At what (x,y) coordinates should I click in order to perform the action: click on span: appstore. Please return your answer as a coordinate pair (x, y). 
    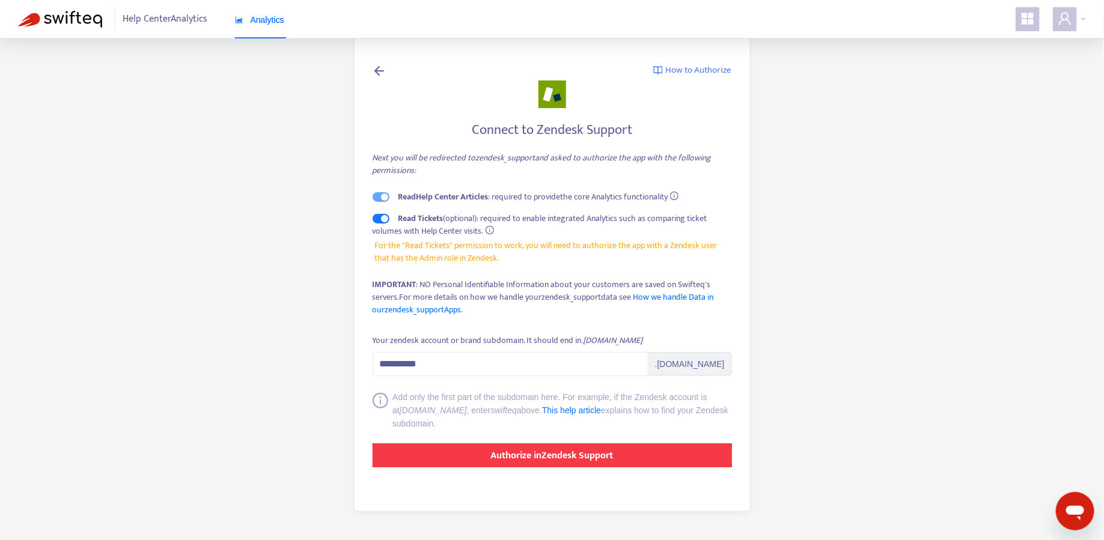
    Looking at the image, I should click on (1028, 19).